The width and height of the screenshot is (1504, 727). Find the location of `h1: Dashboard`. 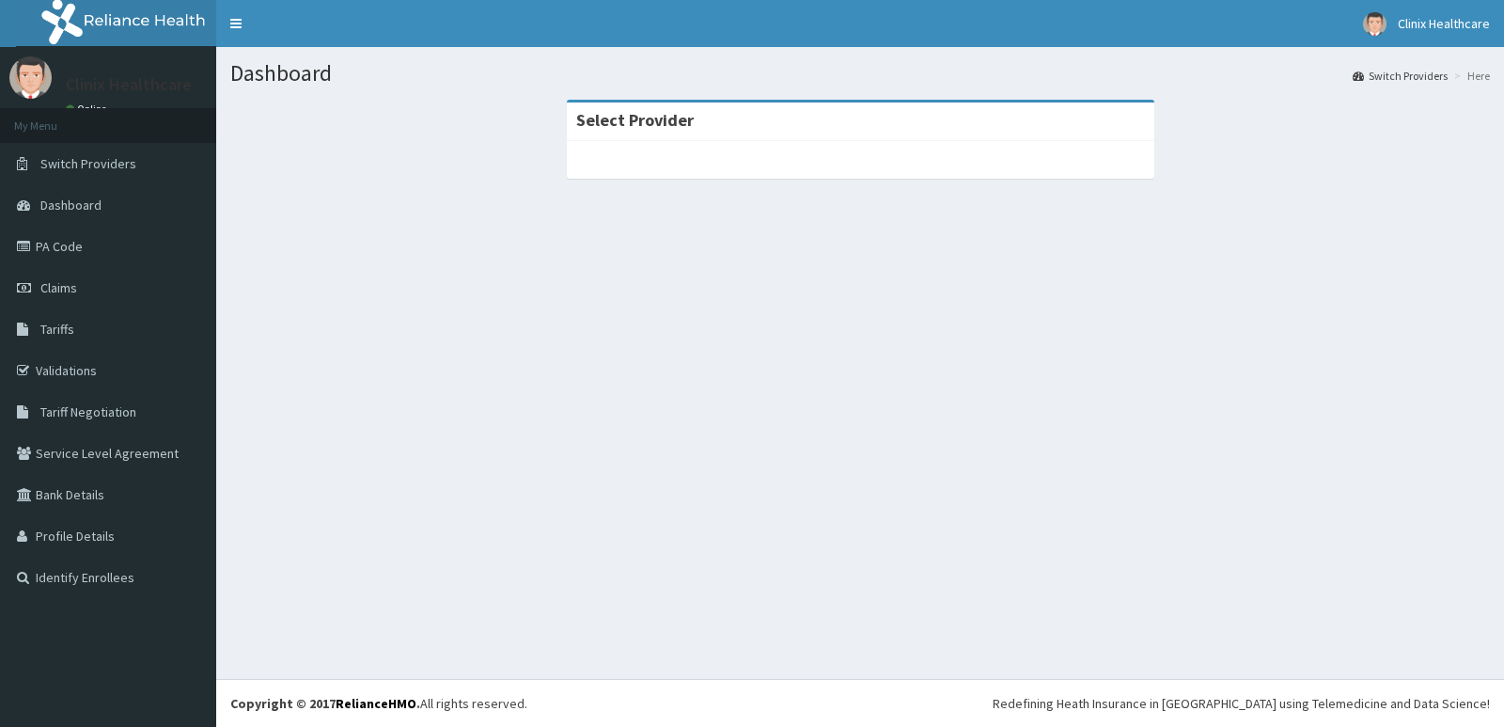

h1: Dashboard is located at coordinates (860, 73).